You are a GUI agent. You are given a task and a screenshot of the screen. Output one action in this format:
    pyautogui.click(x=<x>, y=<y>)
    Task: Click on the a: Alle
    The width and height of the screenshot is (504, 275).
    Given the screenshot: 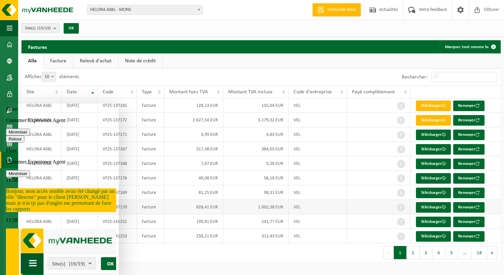 What is the action you would take?
    pyautogui.click(x=32, y=61)
    